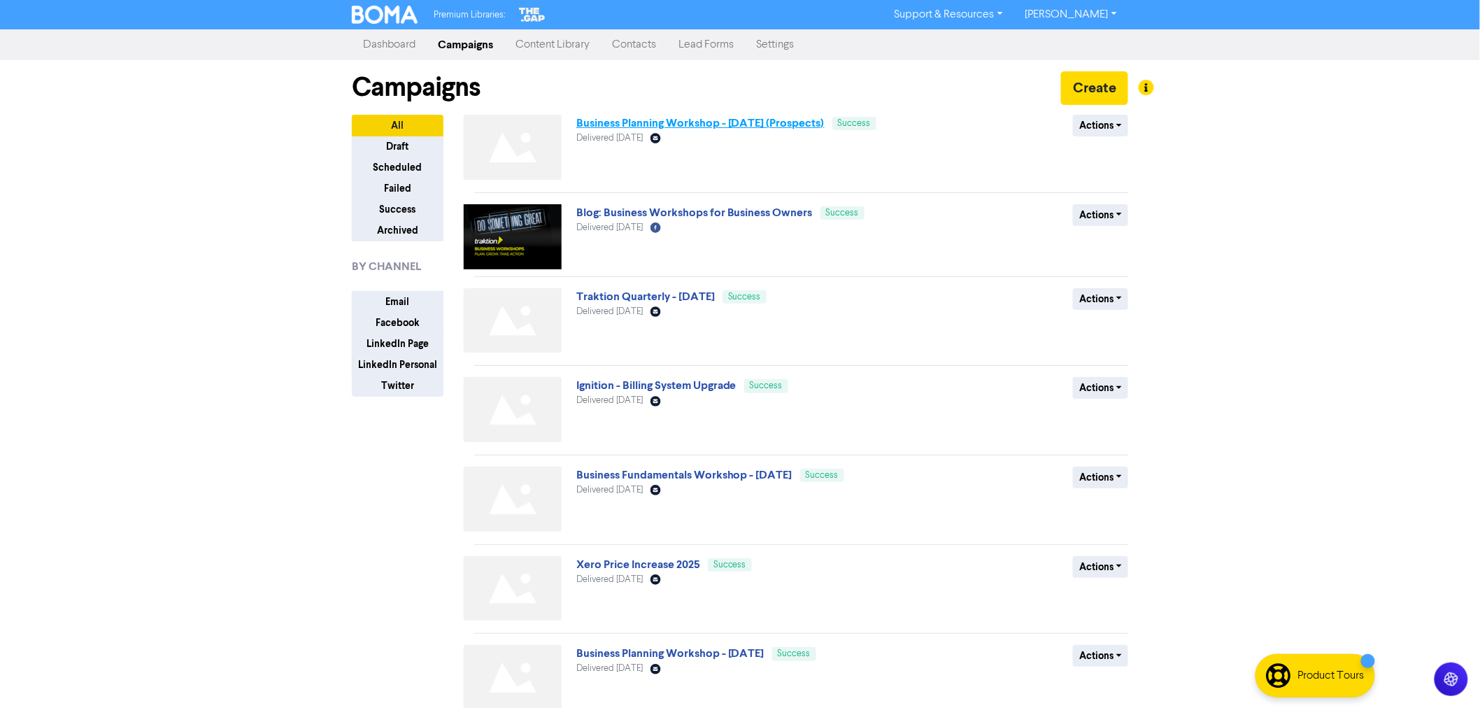  What do you see at coordinates (397, 125) in the screenshot?
I see `button: All` at bounding box center [397, 125].